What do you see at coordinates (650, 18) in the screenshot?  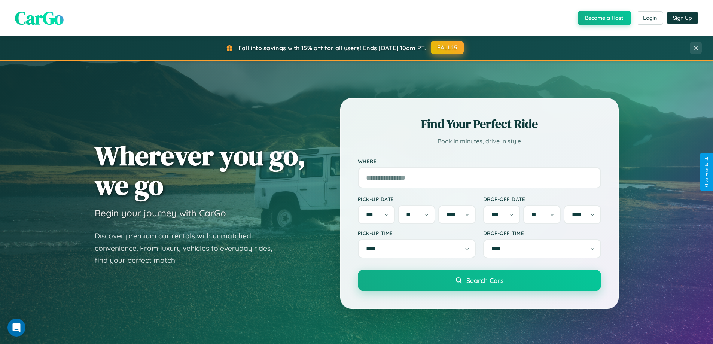 I see `button: Login` at bounding box center [650, 18].